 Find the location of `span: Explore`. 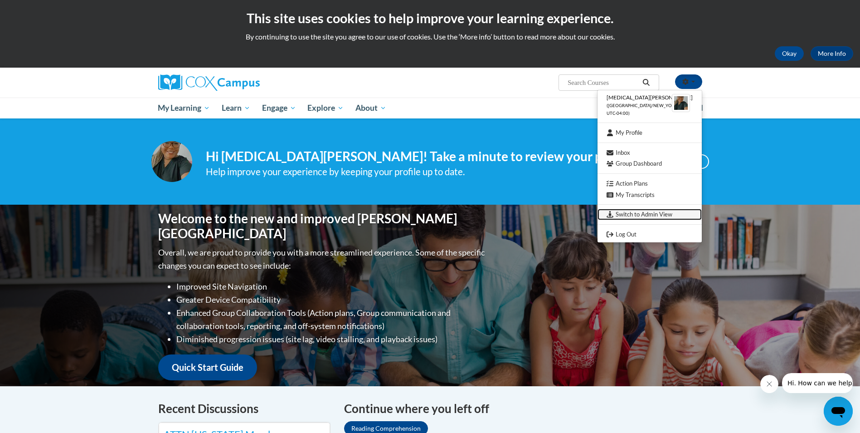

span: Explore is located at coordinates (326, 108).